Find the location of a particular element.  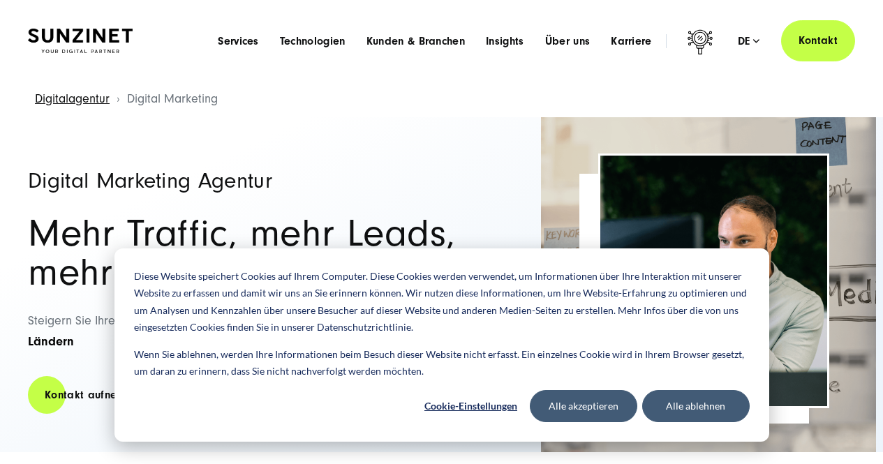

img: Full-Service Digitalagentur SUNZINET - Digital Marketing_2 is located at coordinates (708, 285).